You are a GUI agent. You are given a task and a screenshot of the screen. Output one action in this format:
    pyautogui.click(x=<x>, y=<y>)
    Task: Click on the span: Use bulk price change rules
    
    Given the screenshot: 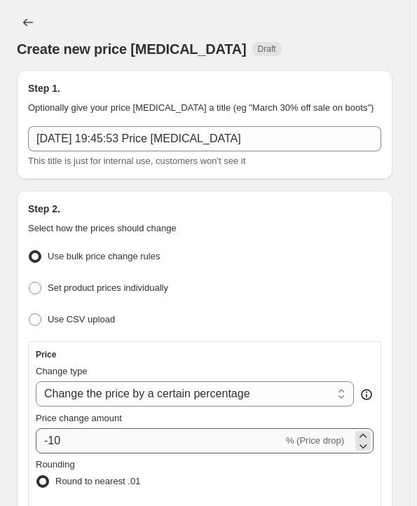 What is the action you would take?
    pyautogui.click(x=104, y=256)
    